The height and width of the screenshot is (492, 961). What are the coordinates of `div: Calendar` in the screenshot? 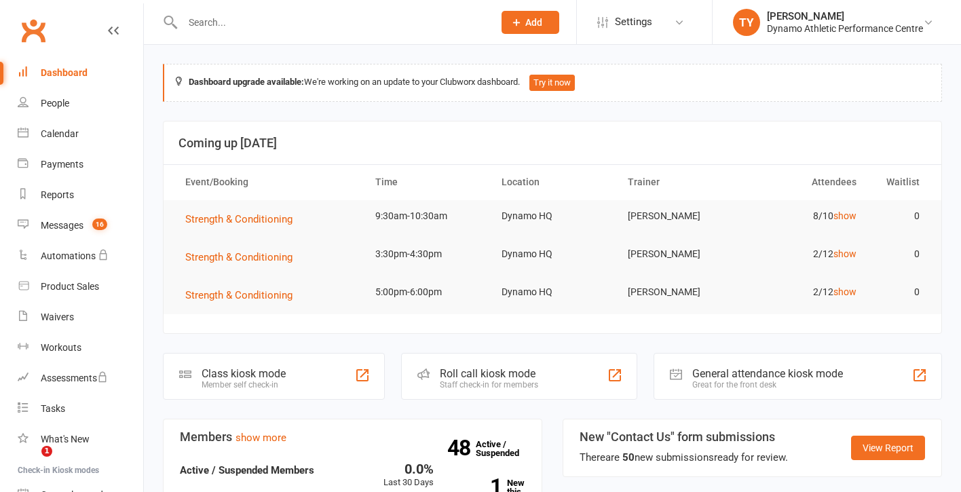 It's located at (60, 134).